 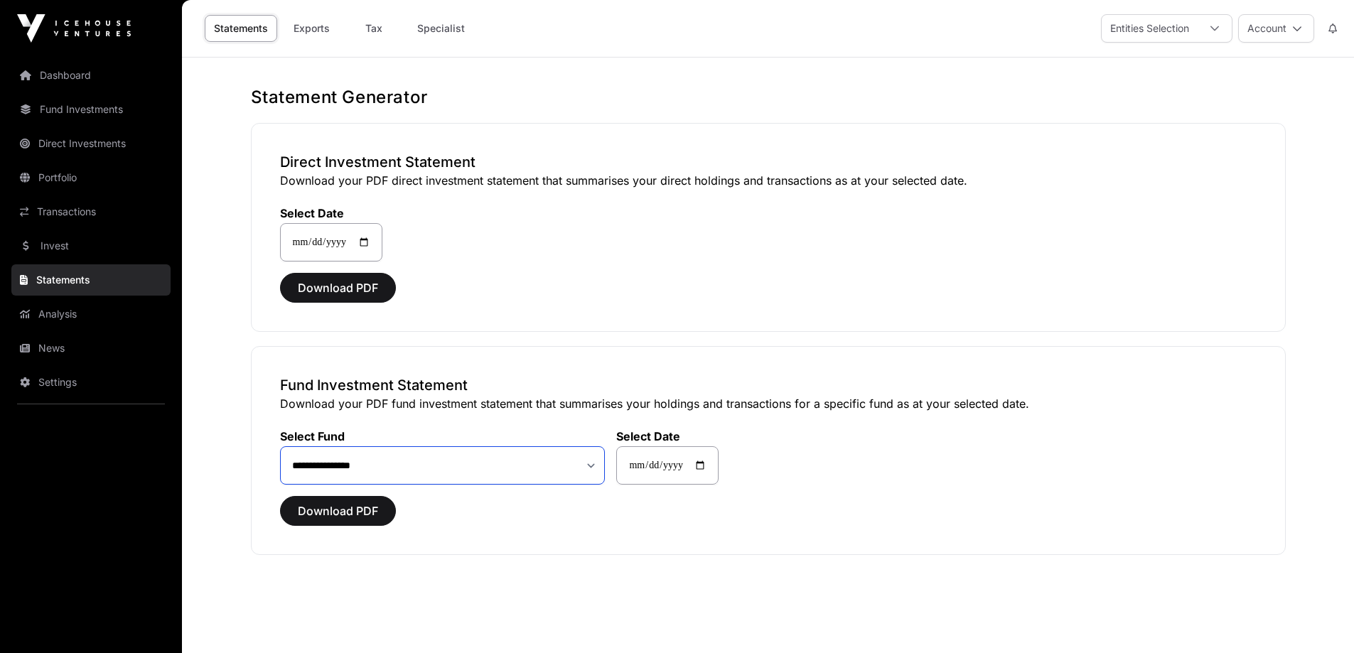 What do you see at coordinates (91, 348) in the screenshot?
I see `a: News` at bounding box center [91, 348].